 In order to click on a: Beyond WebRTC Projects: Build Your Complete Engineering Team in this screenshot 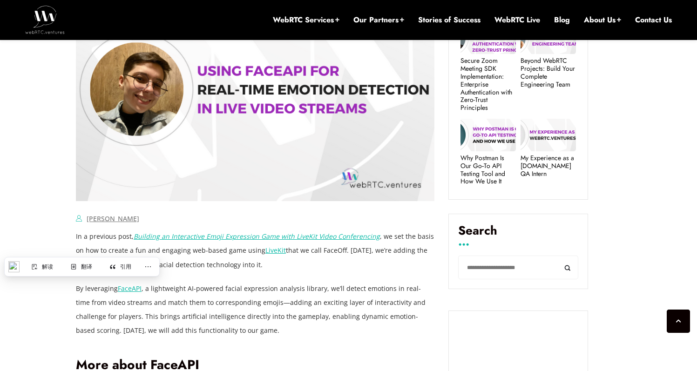, I will do `click(548, 72)`.